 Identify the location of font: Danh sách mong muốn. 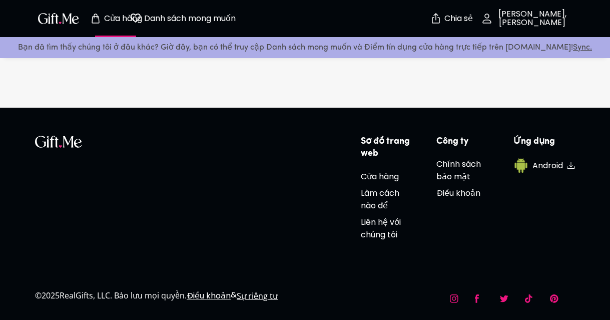
(190, 18).